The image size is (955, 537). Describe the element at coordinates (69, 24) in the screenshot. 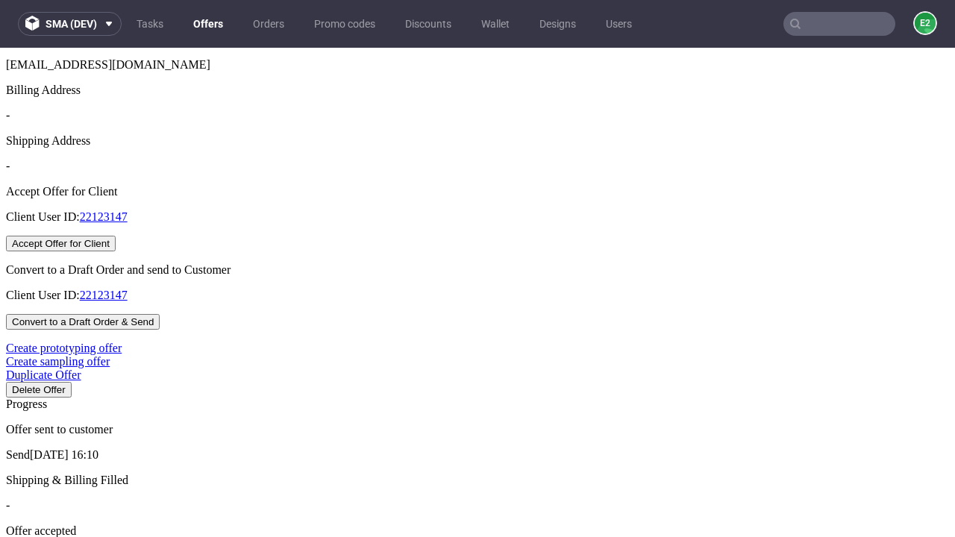

I see `button: sma (dev)` at that location.